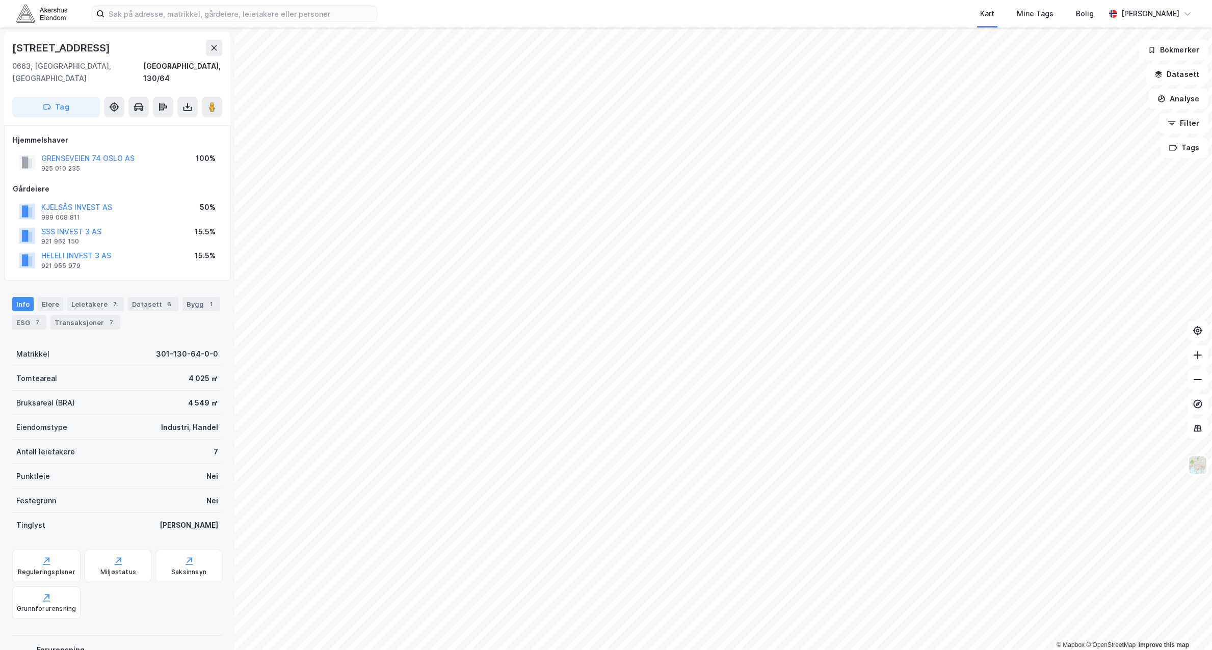  Describe the element at coordinates (1184, 123) in the screenshot. I see `button: Filter` at that location.